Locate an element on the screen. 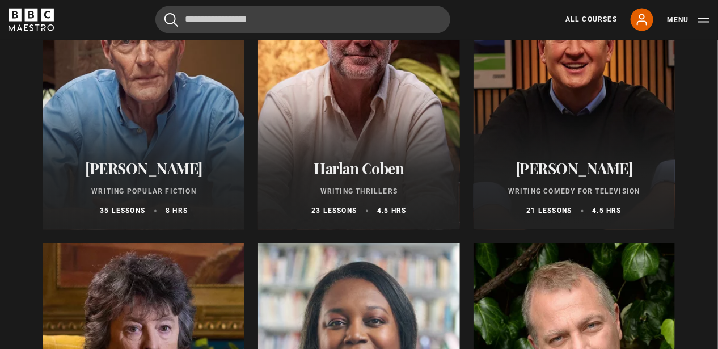  p: Writing Popular Fiction is located at coordinates (144, 192).